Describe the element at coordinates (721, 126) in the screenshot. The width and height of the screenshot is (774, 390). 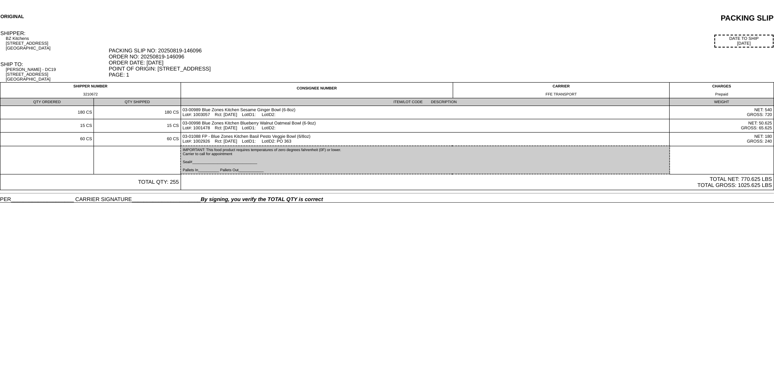
I see `td: NET: 50.625 GROSS: 65.625` at that location.